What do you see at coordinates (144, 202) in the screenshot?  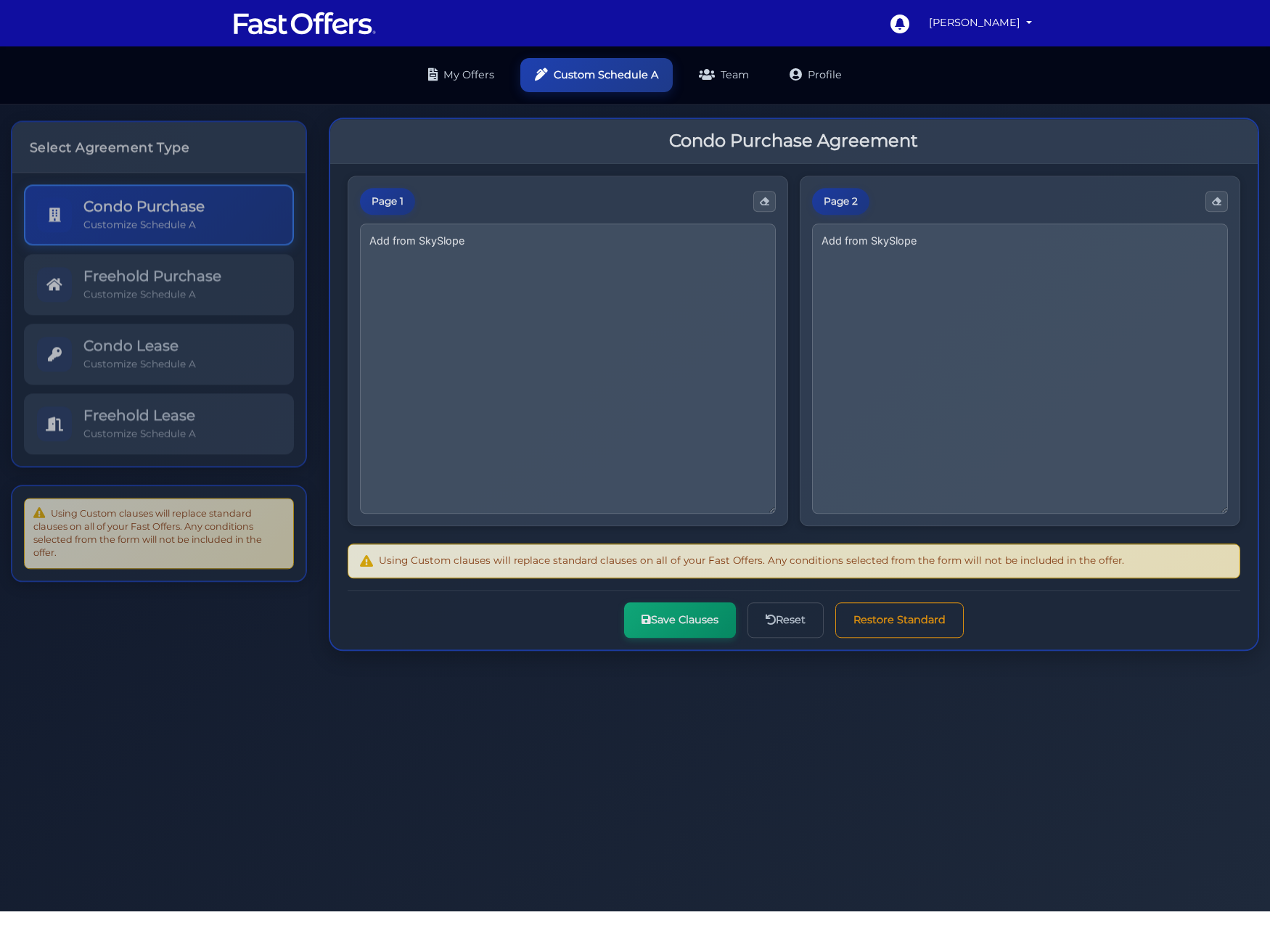 I see `h5: Condo Purchase` at bounding box center [144, 202].